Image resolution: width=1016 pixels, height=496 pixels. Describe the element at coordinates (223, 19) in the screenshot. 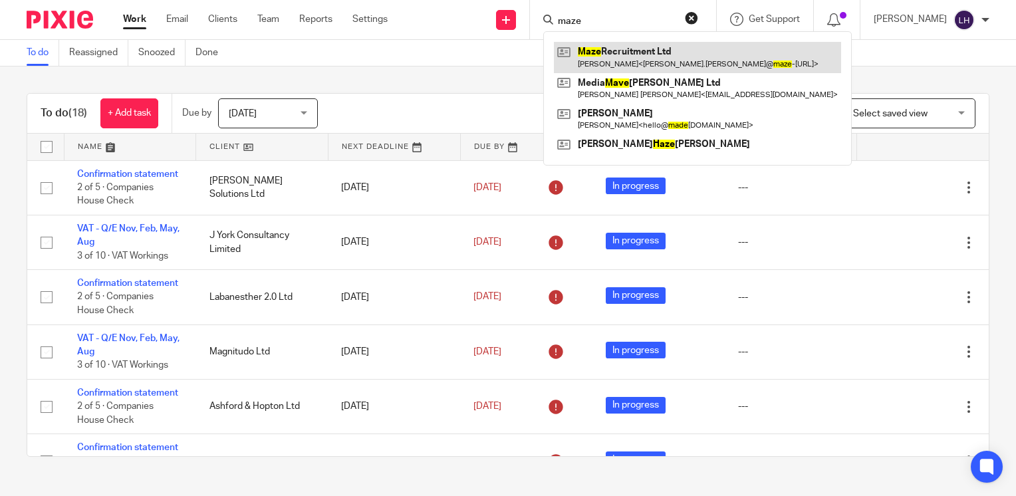

I see `a: Clients` at that location.